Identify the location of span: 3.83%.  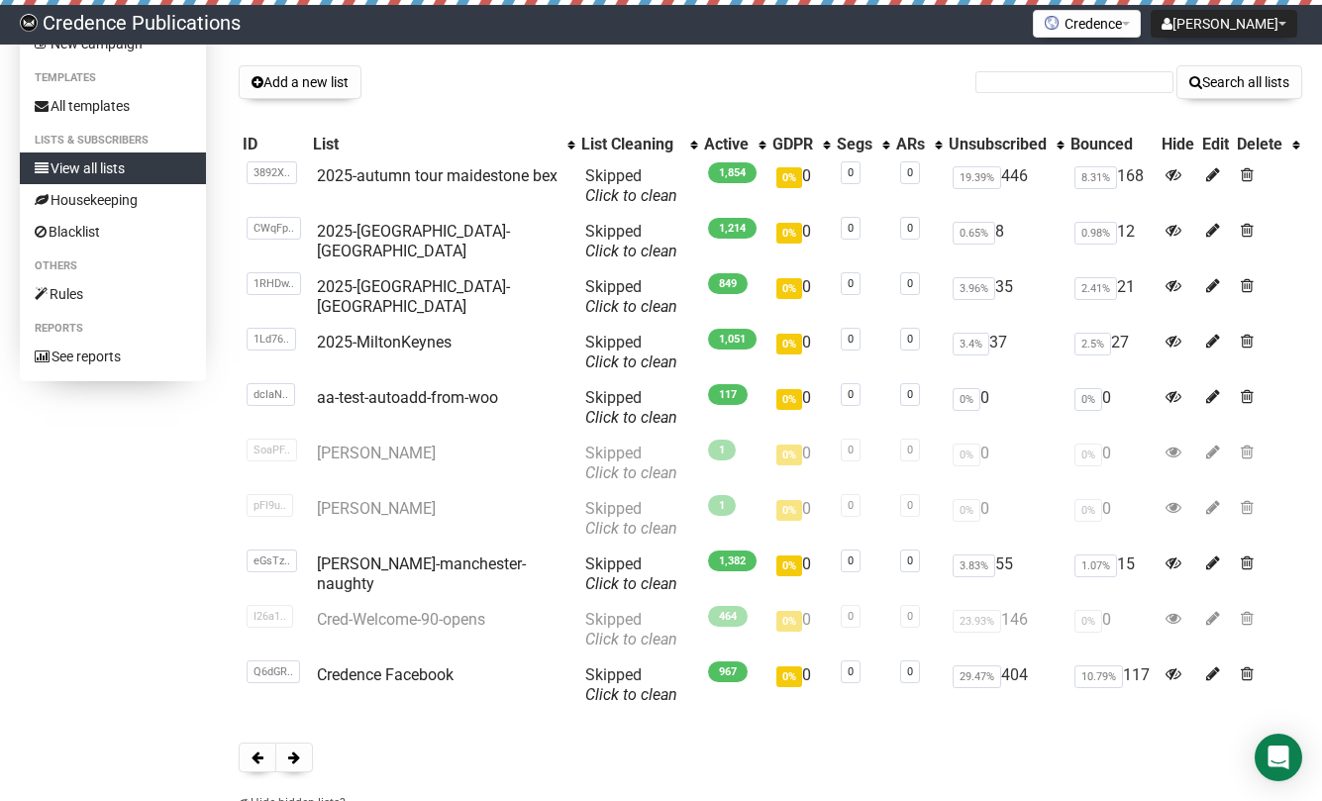
(973, 565).